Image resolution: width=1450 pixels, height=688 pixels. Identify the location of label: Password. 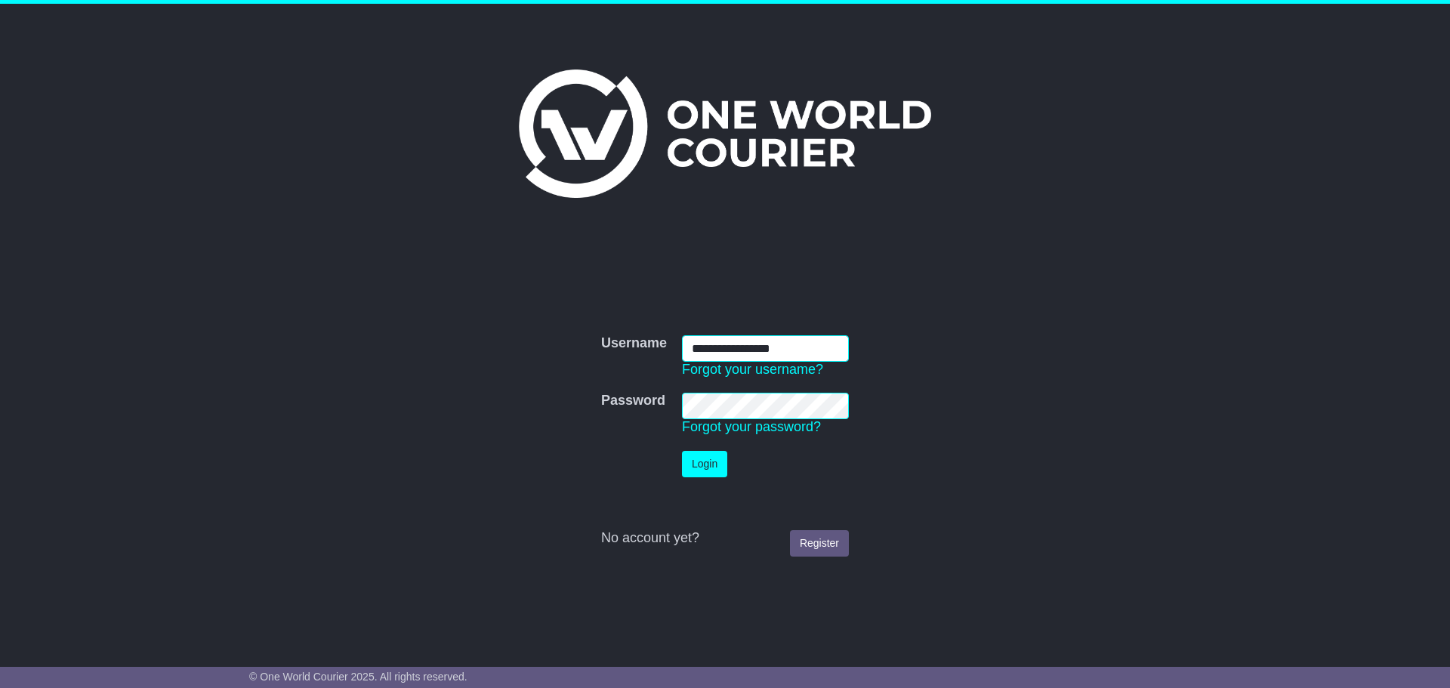
(633, 401).